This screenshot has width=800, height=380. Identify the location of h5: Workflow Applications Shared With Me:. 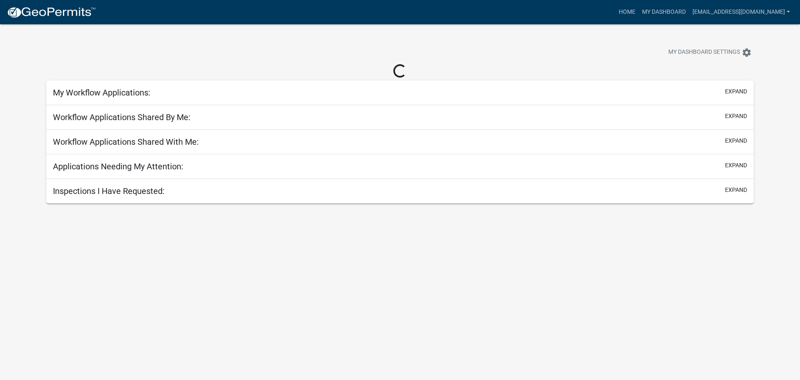
(126, 142).